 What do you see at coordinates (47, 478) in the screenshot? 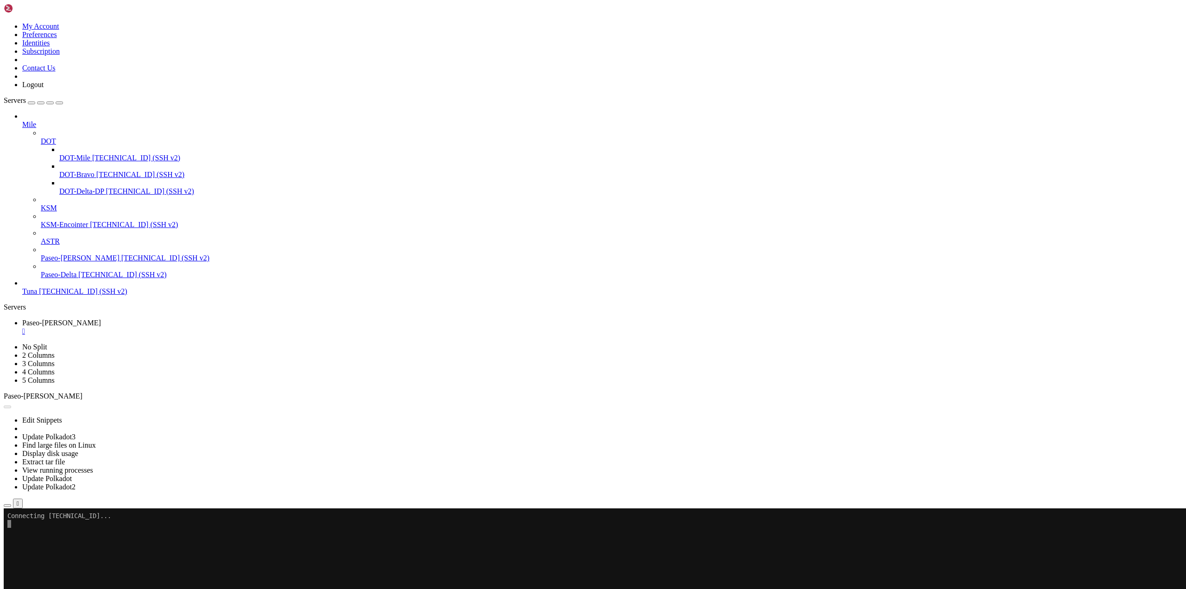
I see `a: Update Polkadot` at bounding box center [47, 478].